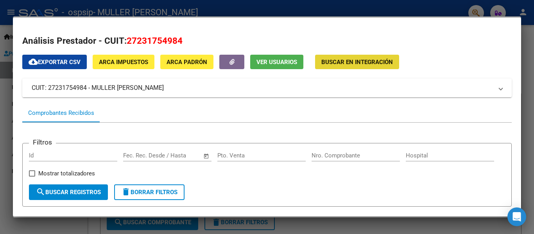 The width and height of the screenshot is (534, 234). What do you see at coordinates (126, 192) in the screenshot?
I see `mat-icon: delete` at bounding box center [126, 192].